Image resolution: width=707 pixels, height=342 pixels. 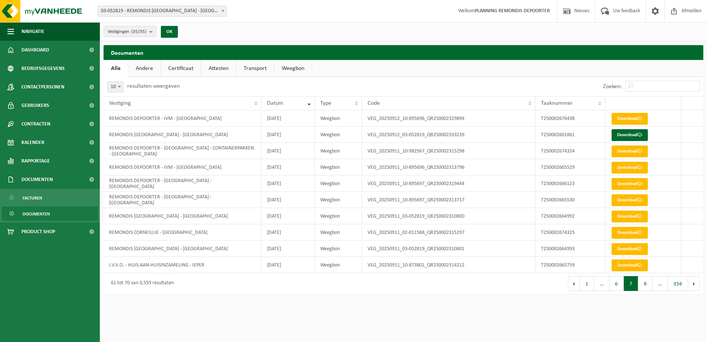 What do you see at coordinates (169, 32) in the screenshot?
I see `button: OK` at bounding box center [169, 32].